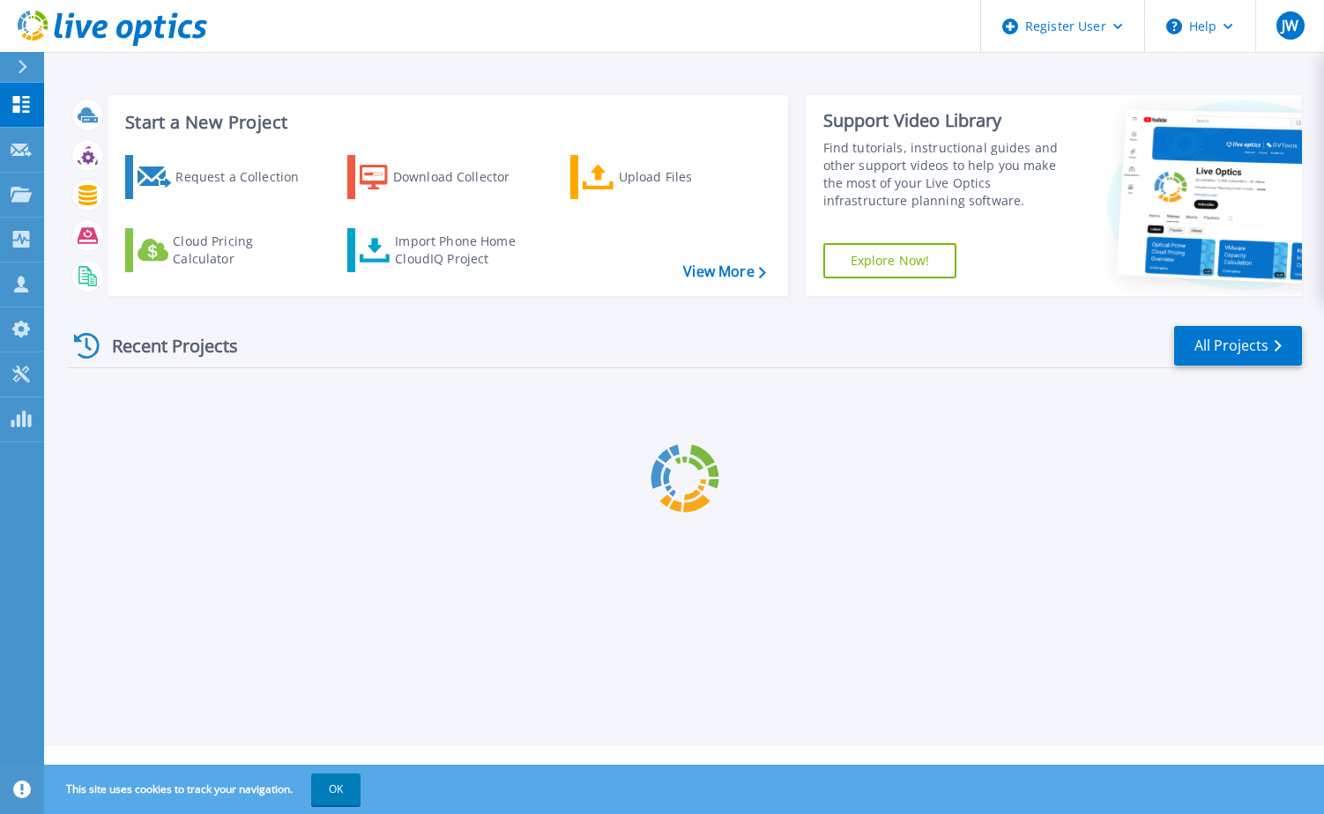 This screenshot has height=814, width=1324. What do you see at coordinates (204, 790) in the screenshot?
I see `span: This site uses cookies to track your navigation.` at bounding box center [204, 790].